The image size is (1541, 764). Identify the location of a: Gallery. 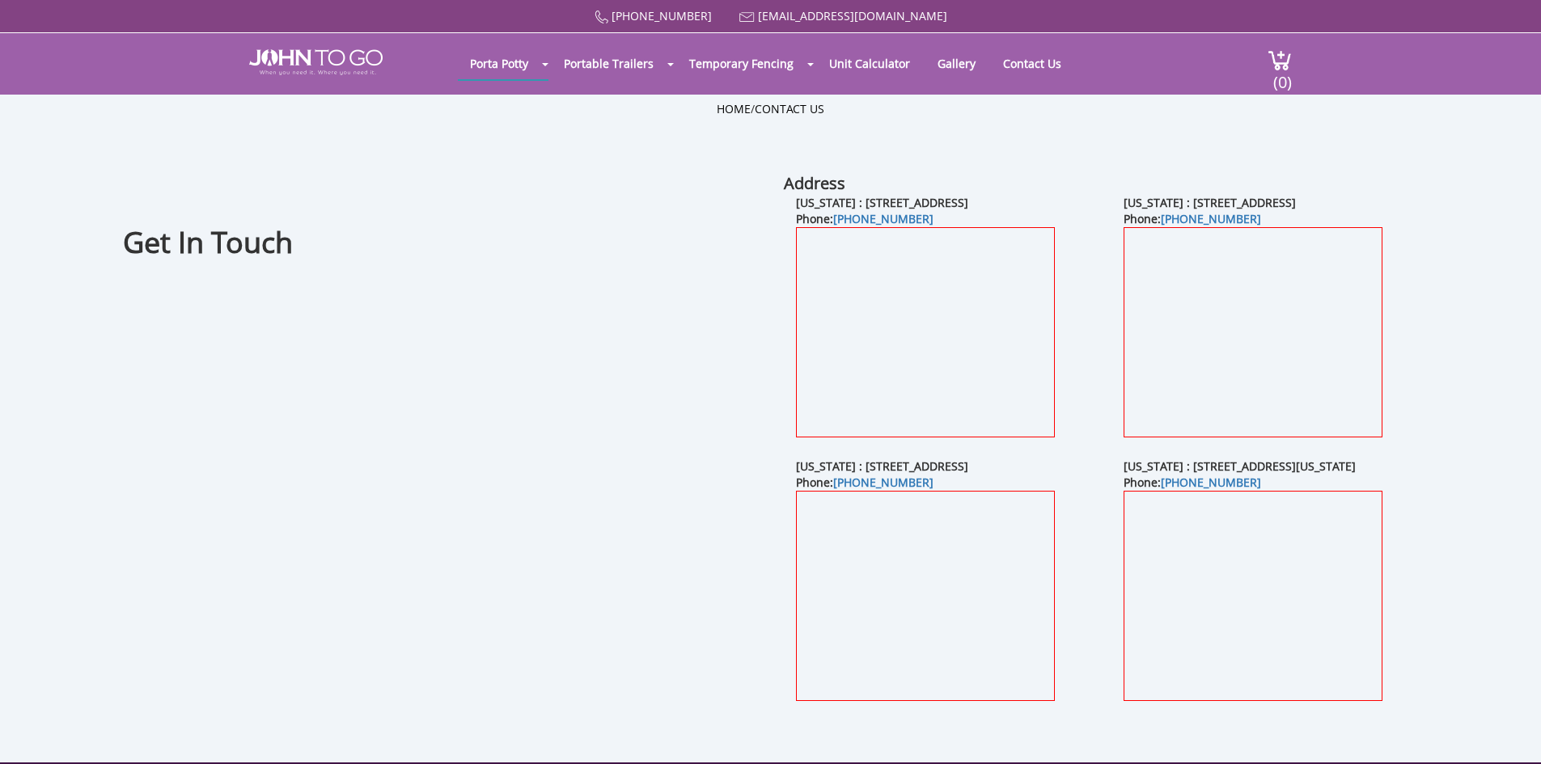
(956, 63).